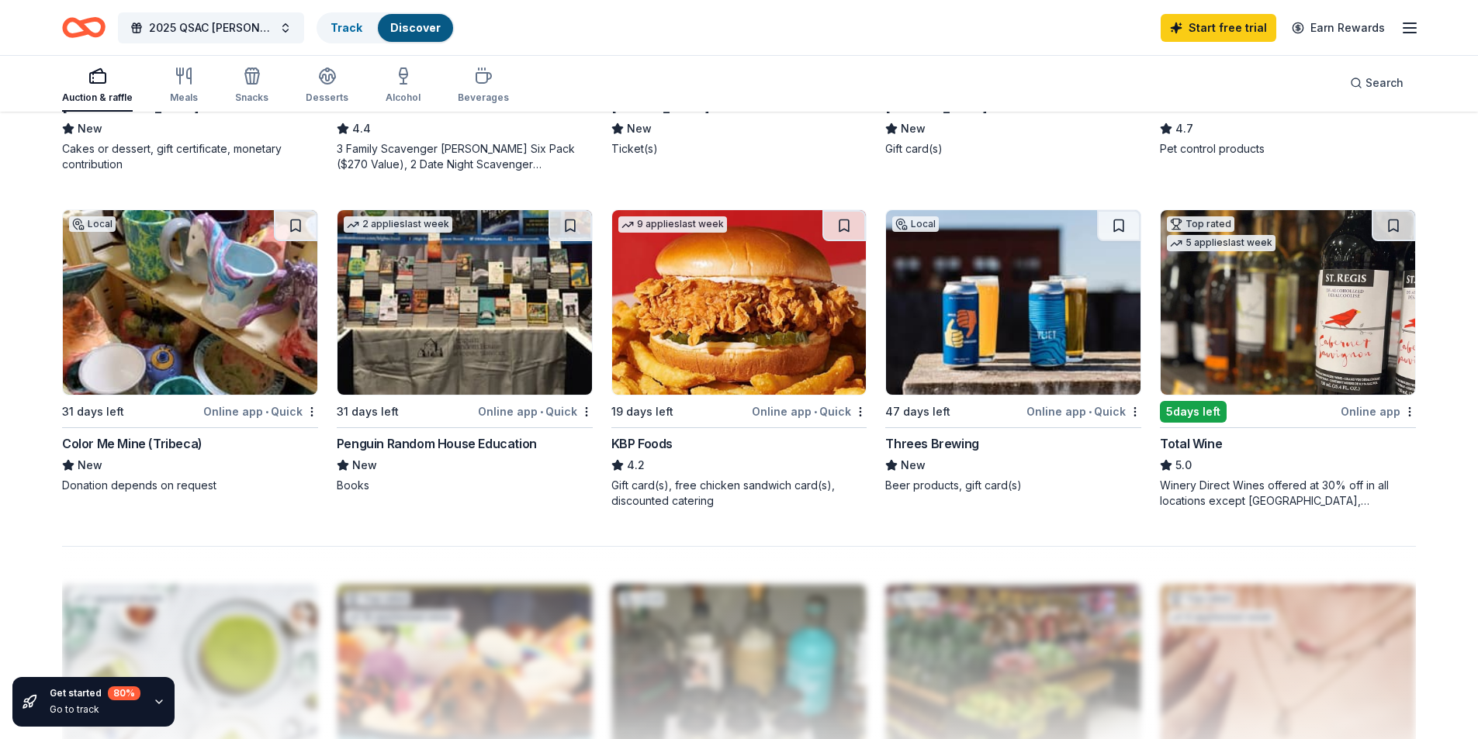 The height and width of the screenshot is (739, 1478). Describe the element at coordinates (1200, 224) in the screenshot. I see `div: Top rated` at that location.